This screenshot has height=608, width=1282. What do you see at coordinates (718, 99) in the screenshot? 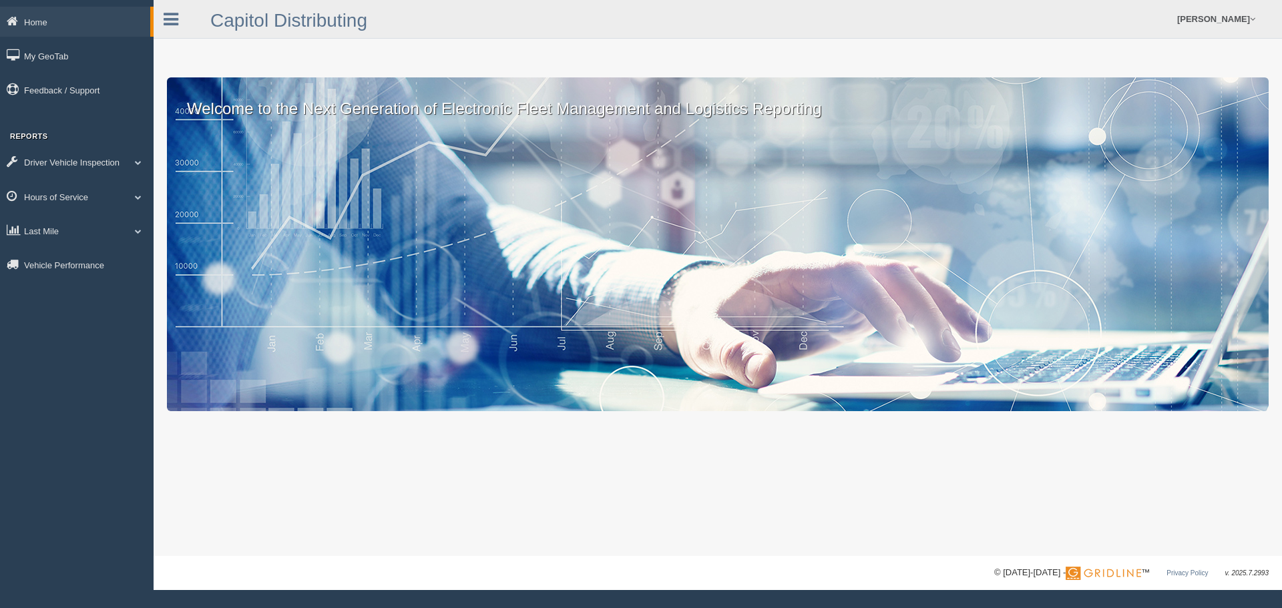
I see `p: Welcome to the Next Generation of Electronic Fleet Management and Logistics Reporting` at bounding box center [718, 99].